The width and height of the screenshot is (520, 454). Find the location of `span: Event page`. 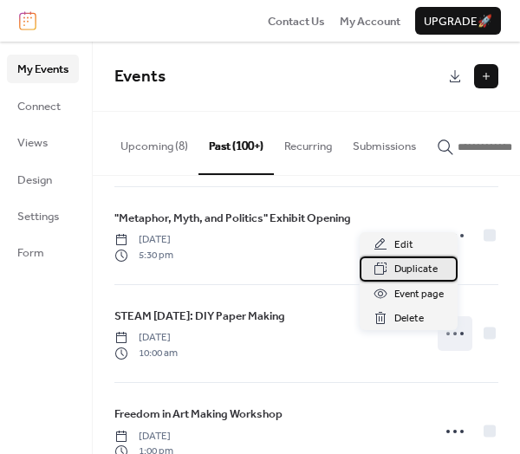

span: Event page is located at coordinates (419, 295).